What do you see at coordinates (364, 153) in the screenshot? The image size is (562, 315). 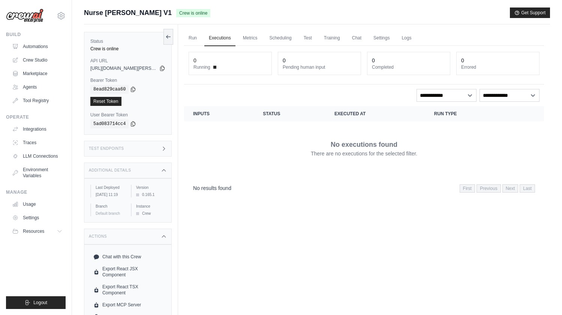 I see `p: There are no executions for the selected filter.` at bounding box center [364, 153].